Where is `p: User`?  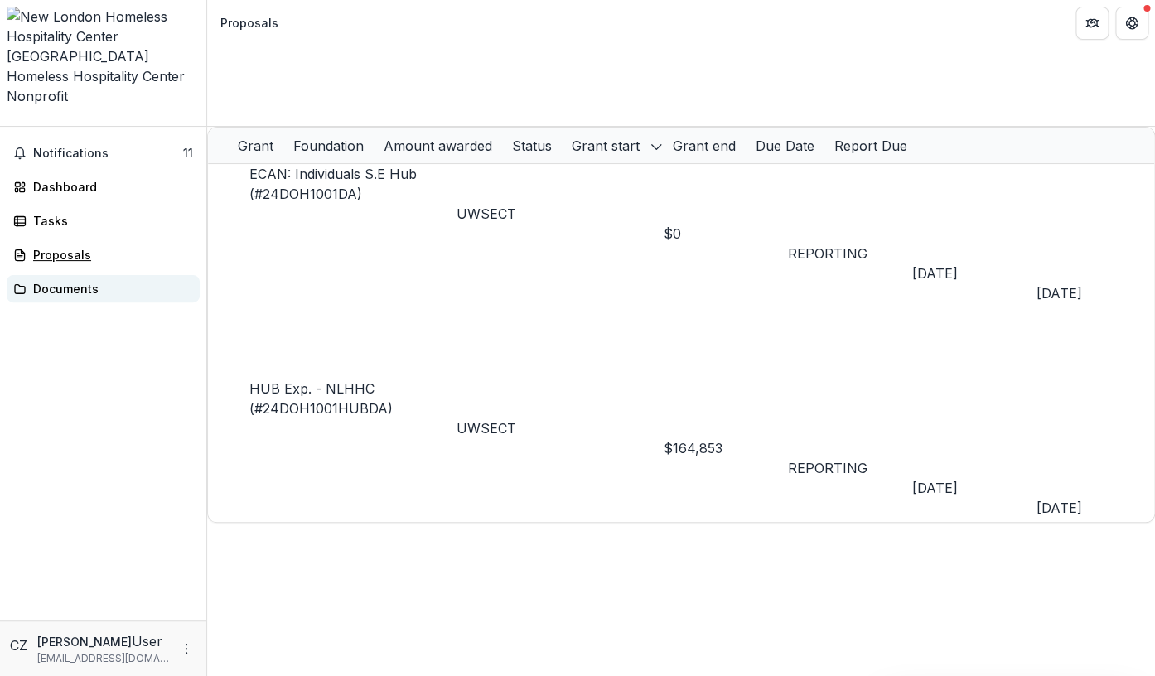
p: User is located at coordinates (147, 642).